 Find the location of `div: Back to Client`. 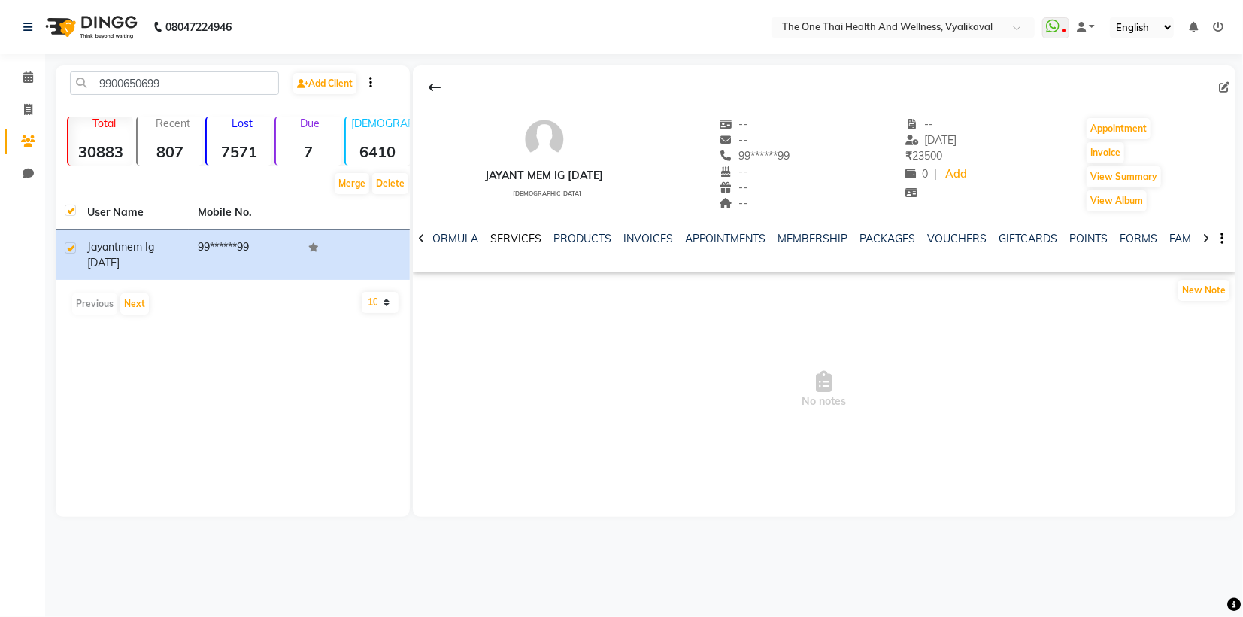

div: Back to Client is located at coordinates (435, 87).